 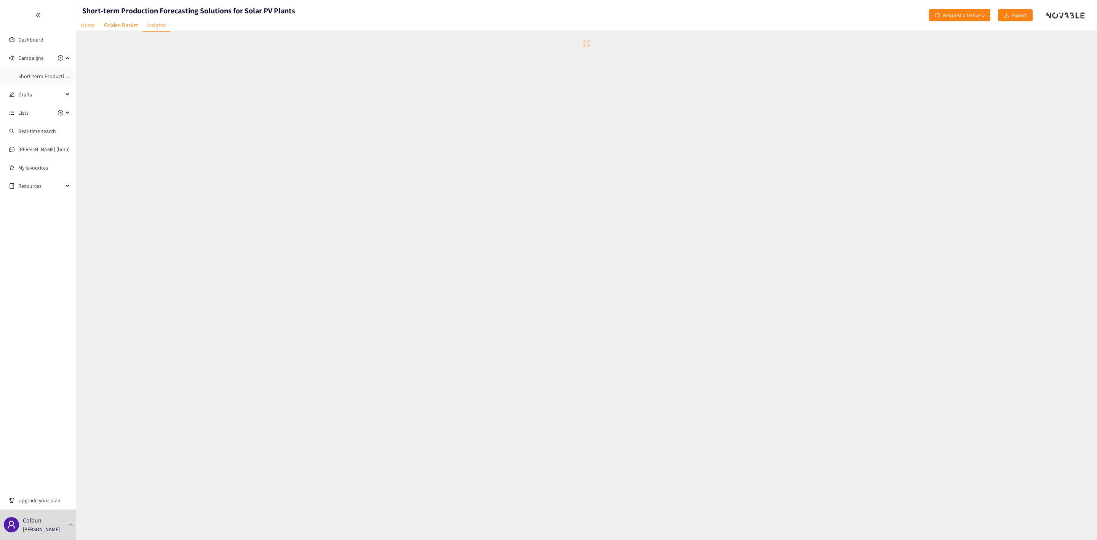 I want to click on span: Export, so click(x=1020, y=15).